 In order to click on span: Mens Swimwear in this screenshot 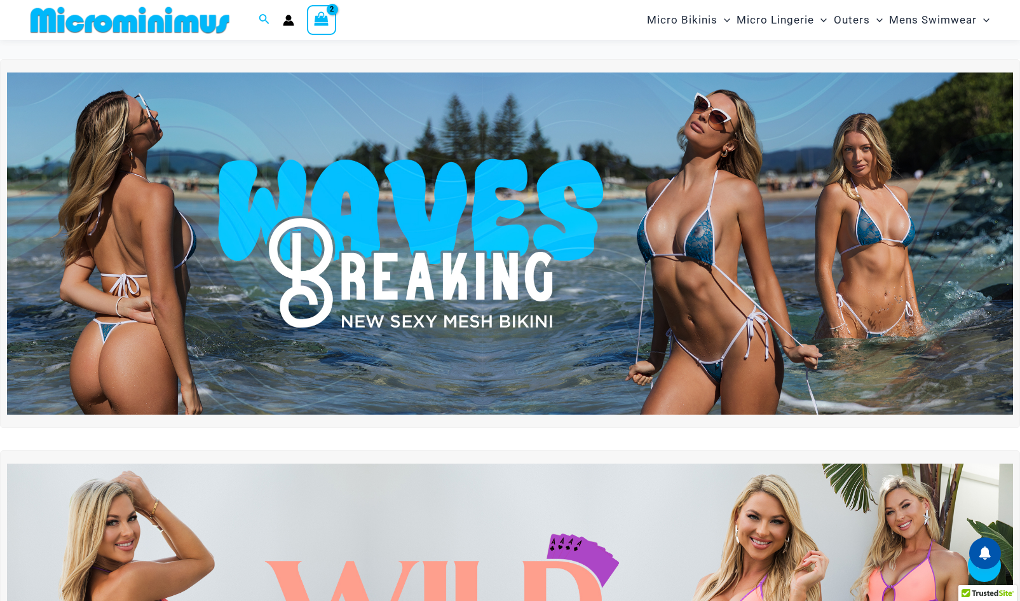, I will do `click(933, 20)`.